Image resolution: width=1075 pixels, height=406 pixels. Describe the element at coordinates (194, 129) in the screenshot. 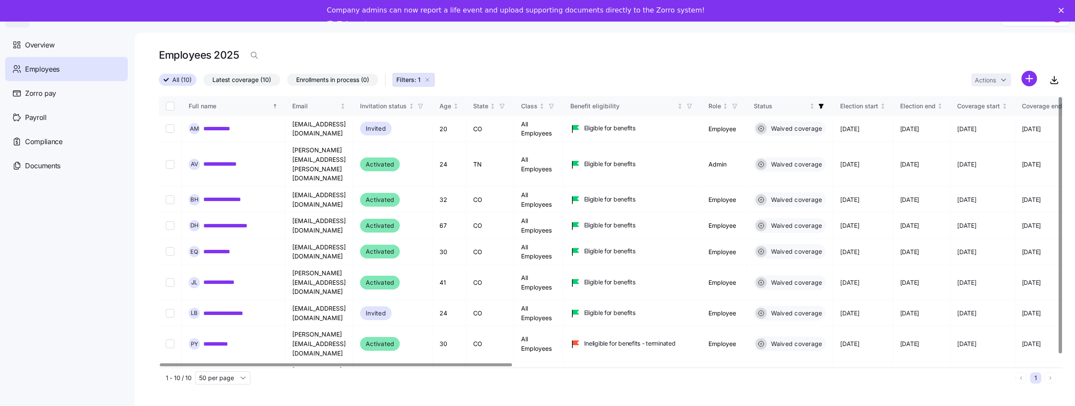

I see `span: A M` at that location.